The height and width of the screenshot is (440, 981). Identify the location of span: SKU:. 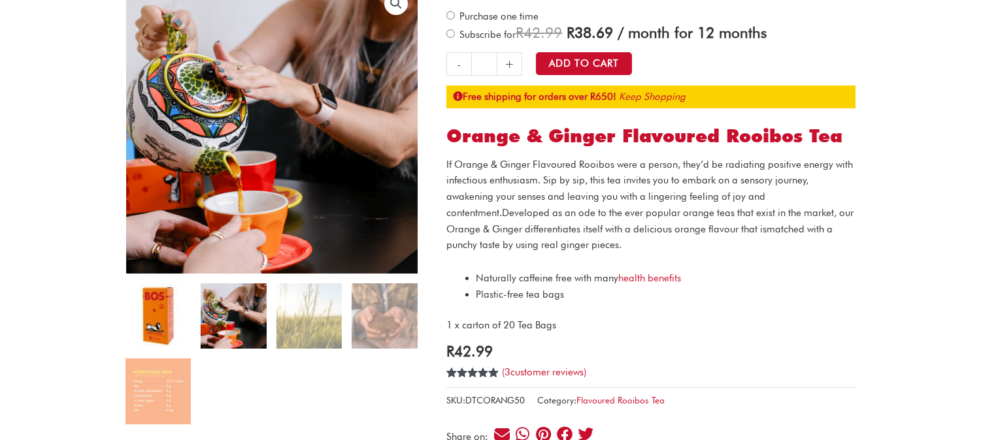
(486, 401).